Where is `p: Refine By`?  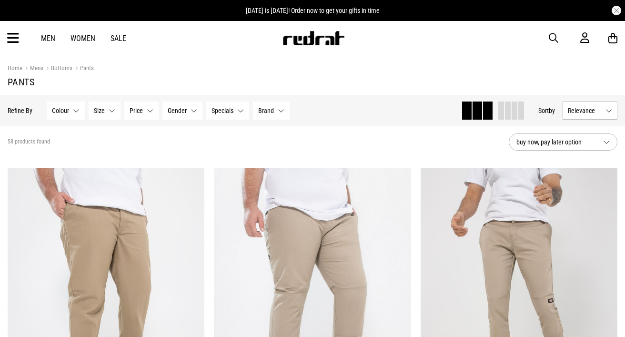
p: Refine By is located at coordinates (20, 110).